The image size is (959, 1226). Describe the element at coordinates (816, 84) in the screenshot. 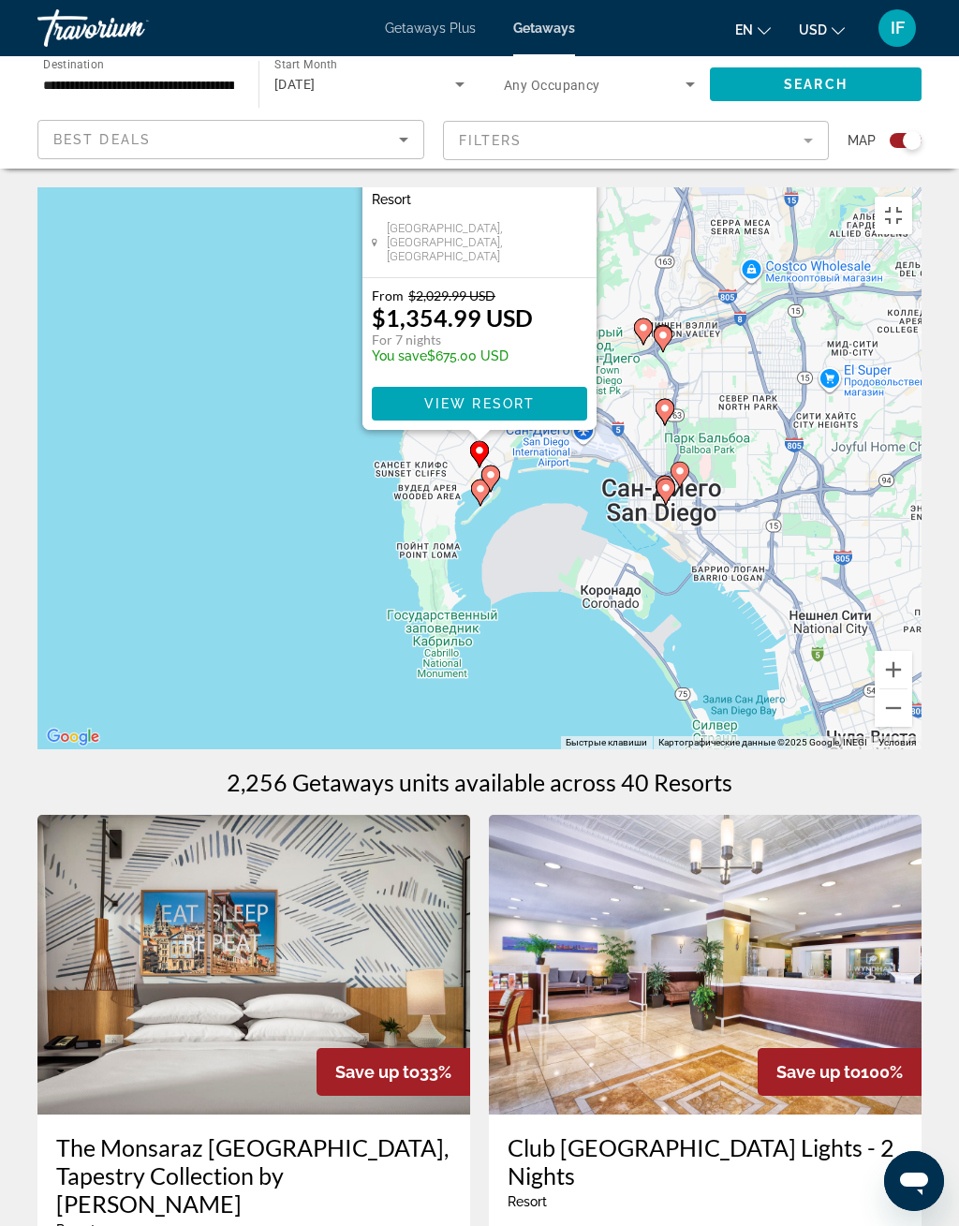

I see `span: Search` at that location.